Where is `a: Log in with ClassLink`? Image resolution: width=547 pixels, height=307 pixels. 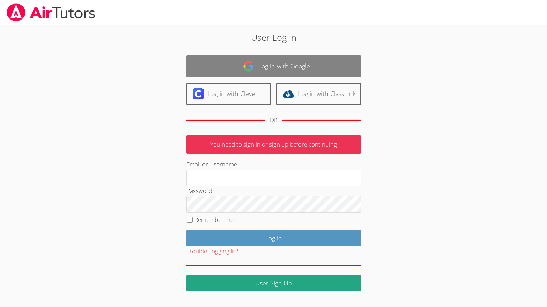 a: Log in with ClassLink is located at coordinates (319, 94).